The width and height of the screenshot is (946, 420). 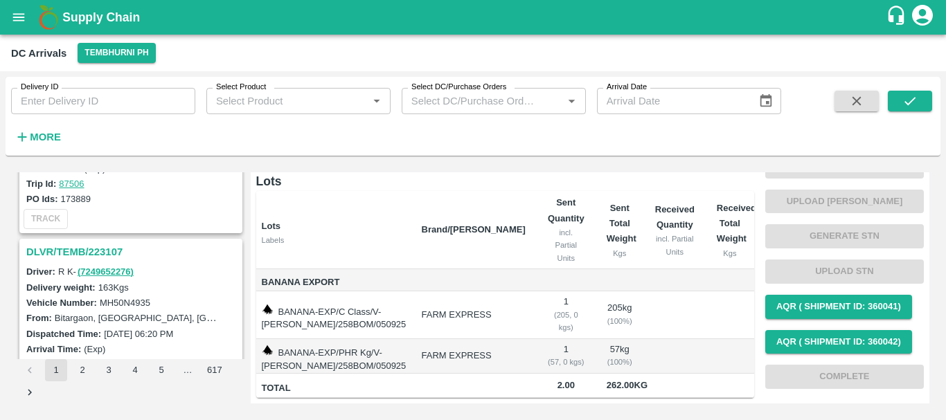 I want to click on span: 262.00 Kg, so click(x=627, y=385).